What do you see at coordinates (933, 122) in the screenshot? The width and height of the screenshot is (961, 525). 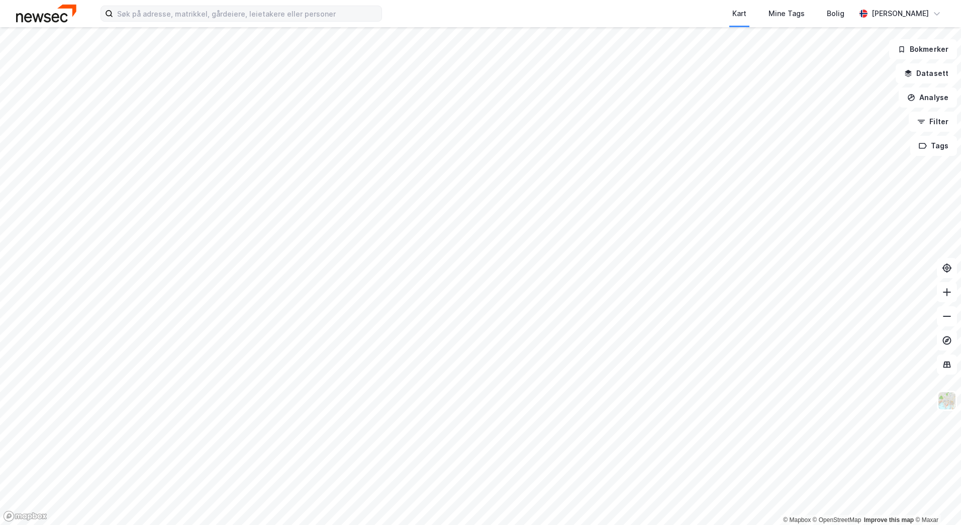 I see `button: Filter` at bounding box center [933, 122].